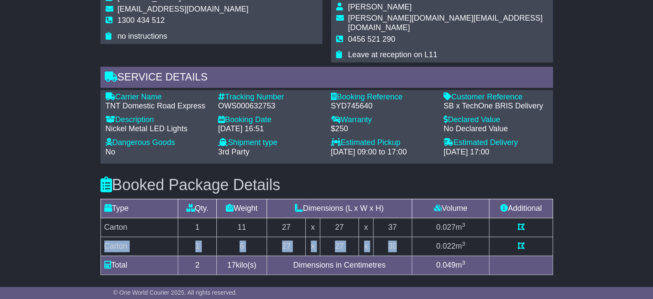  I want to click on span: 3rd Party, so click(234, 152).